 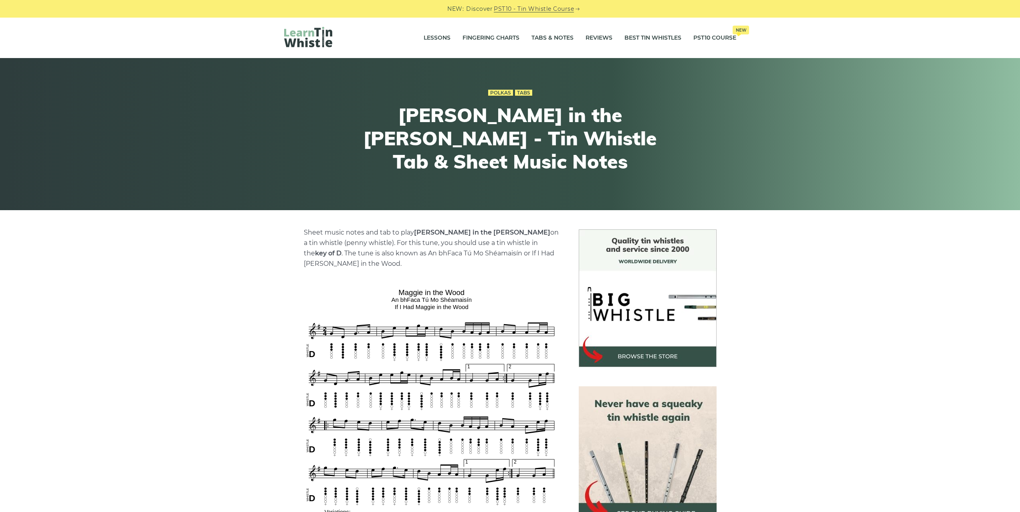 I want to click on a: Polkas, so click(x=500, y=93).